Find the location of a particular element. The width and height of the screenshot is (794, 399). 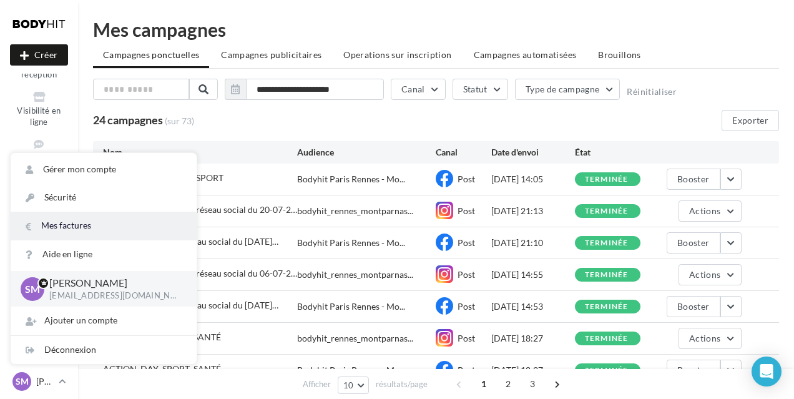

button: Type de campagne is located at coordinates (568, 89).